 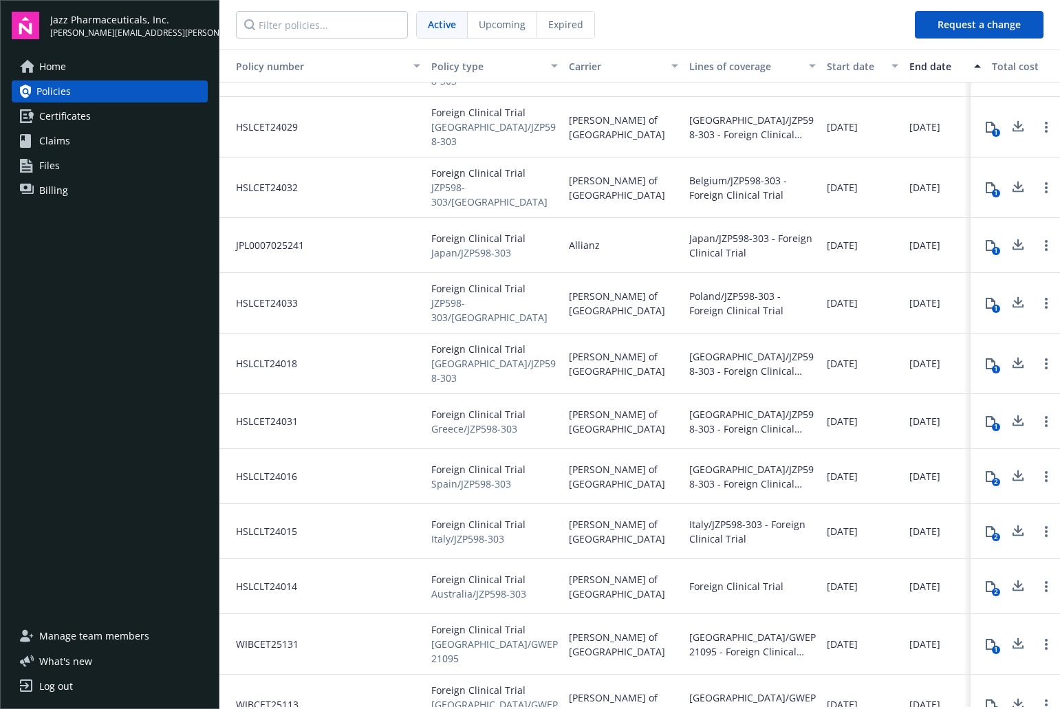 I want to click on span: Certificates, so click(x=65, y=116).